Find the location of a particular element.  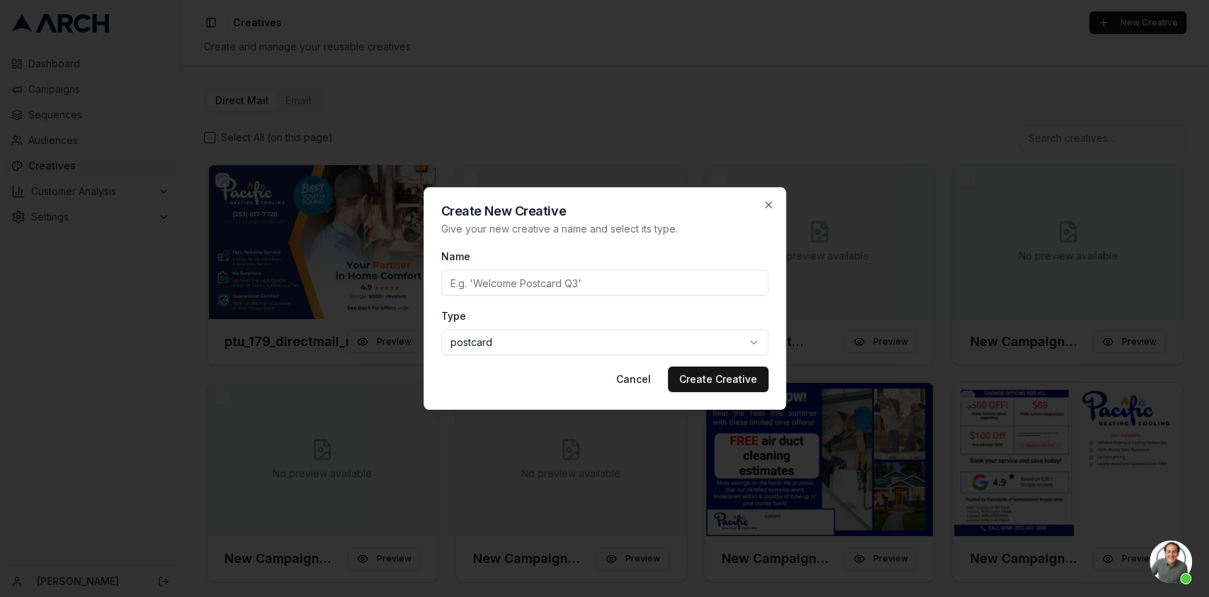

button: Cancel is located at coordinates (633, 379).